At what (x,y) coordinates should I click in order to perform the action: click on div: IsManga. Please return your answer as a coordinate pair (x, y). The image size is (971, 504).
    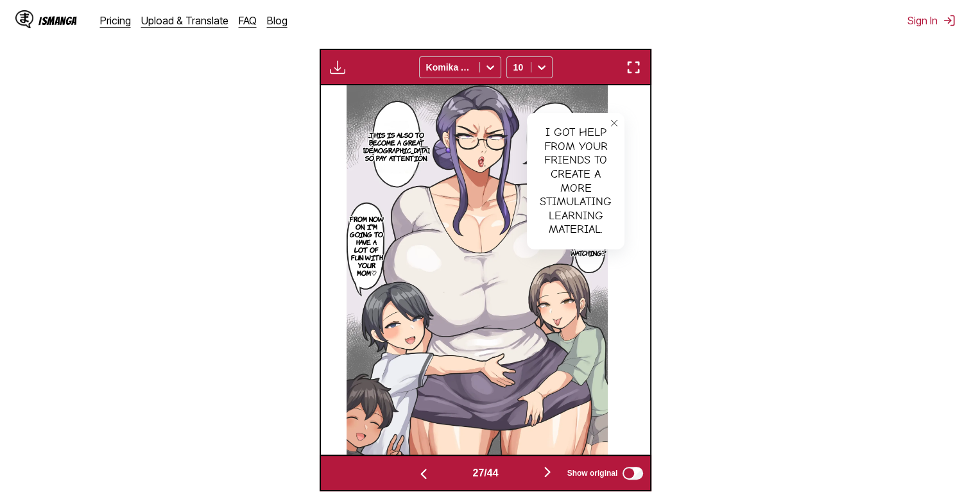
    Looking at the image, I should click on (58, 21).